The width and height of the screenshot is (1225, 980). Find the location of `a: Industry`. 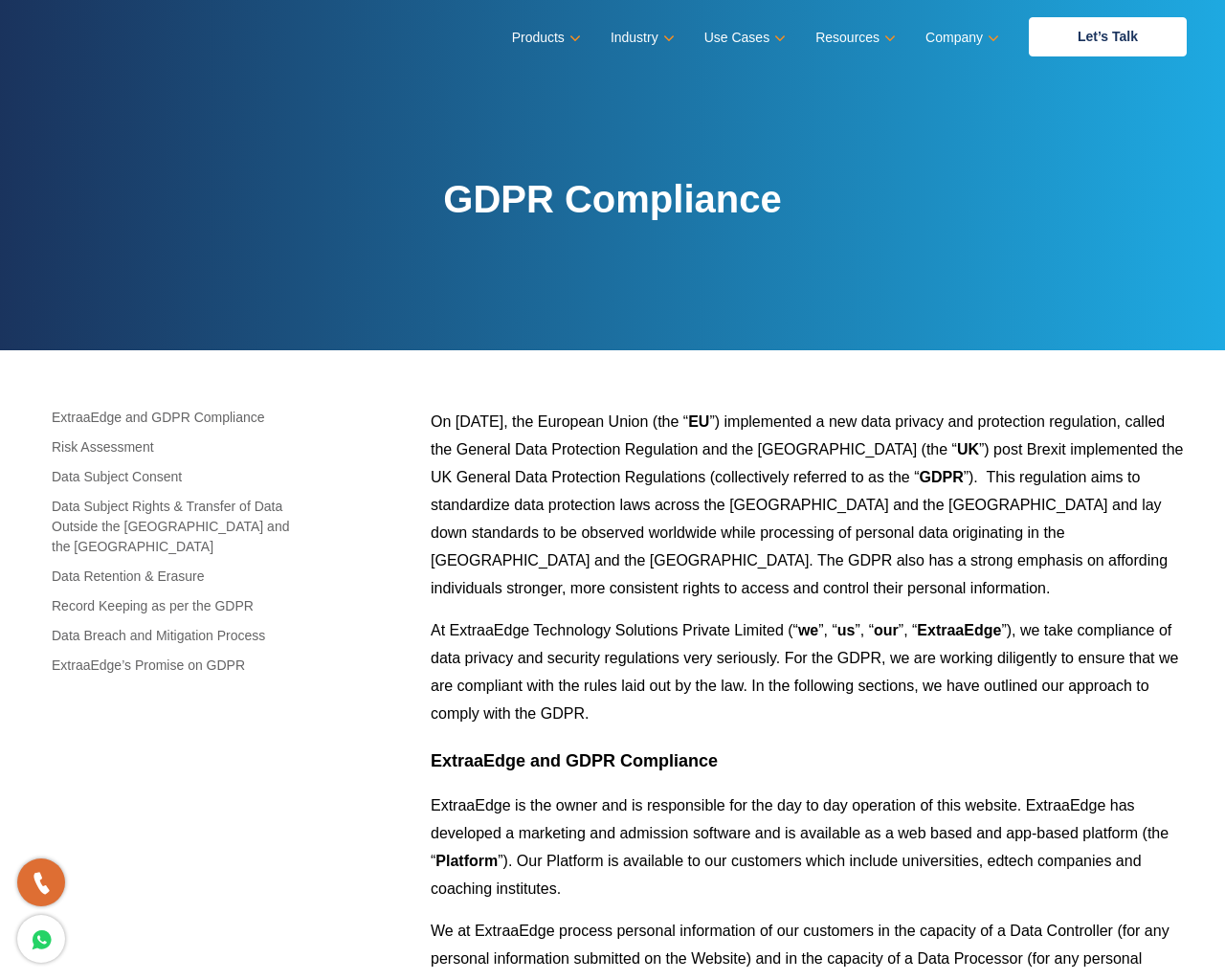

a: Industry is located at coordinates (640, 38).